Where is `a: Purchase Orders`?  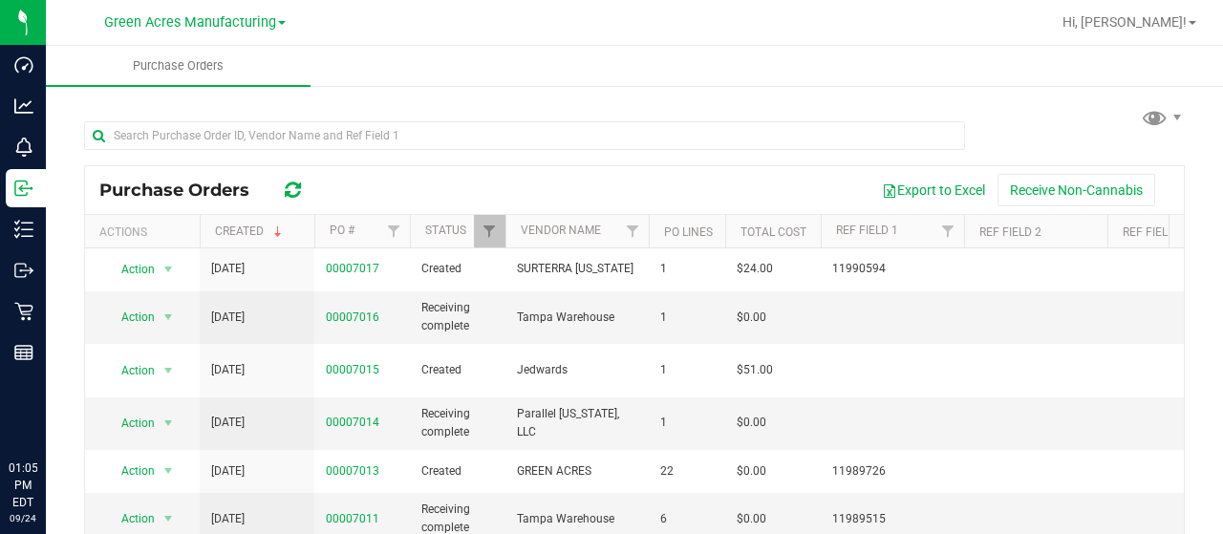 a: Purchase Orders is located at coordinates (178, 66).